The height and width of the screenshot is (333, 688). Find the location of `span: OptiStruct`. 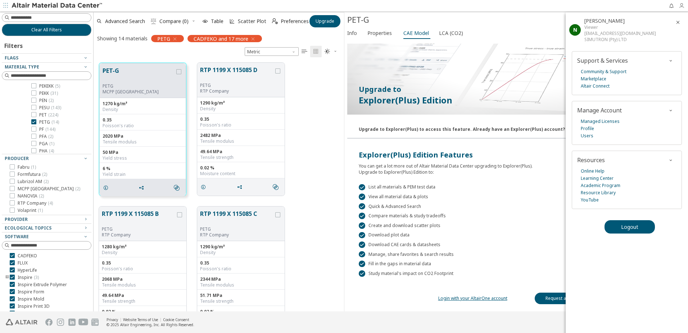

span: OptiStruct is located at coordinates (32, 313).